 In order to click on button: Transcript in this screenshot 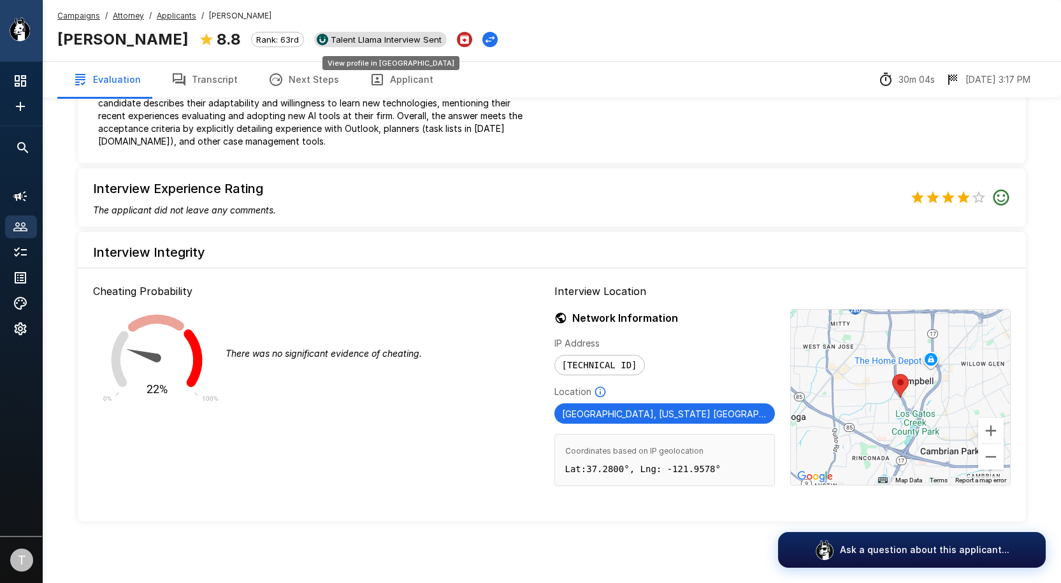, I will do `click(205, 80)`.